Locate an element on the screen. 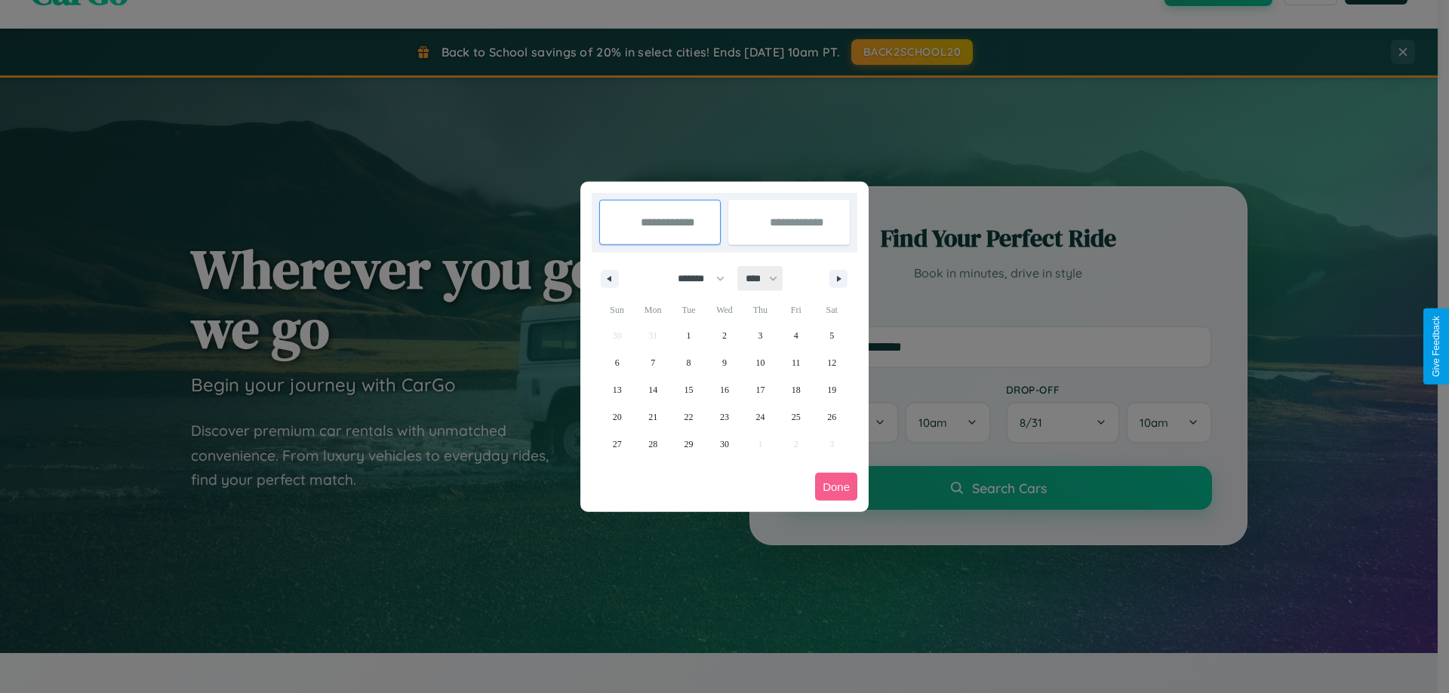 The height and width of the screenshot is (693, 1449). span: Tue is located at coordinates (688, 310).